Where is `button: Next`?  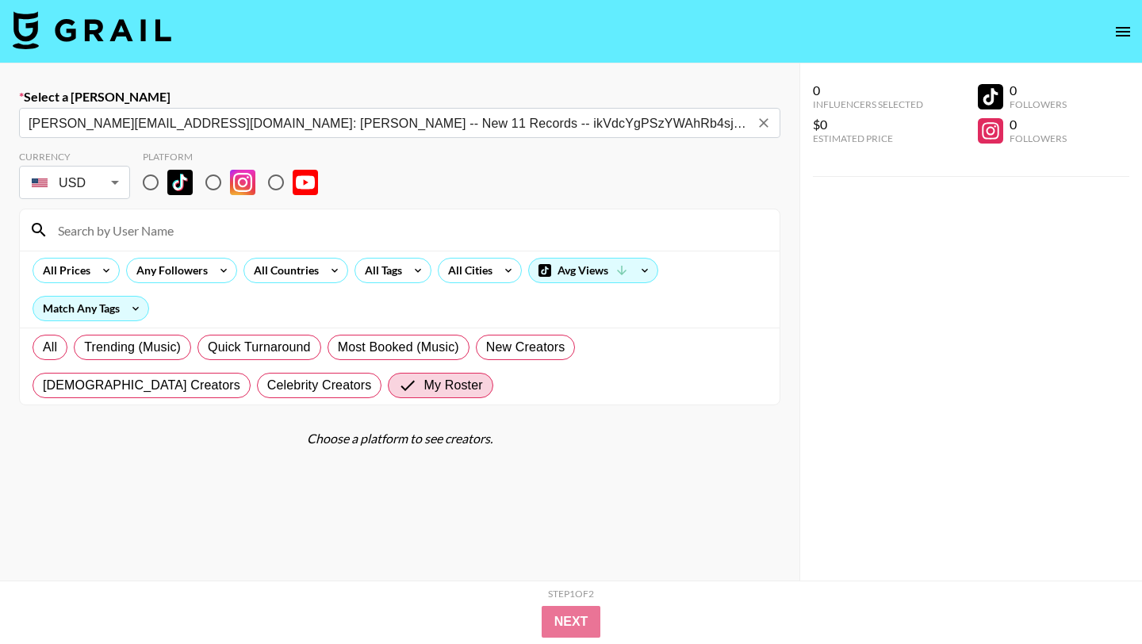
button: Next is located at coordinates (571, 622).